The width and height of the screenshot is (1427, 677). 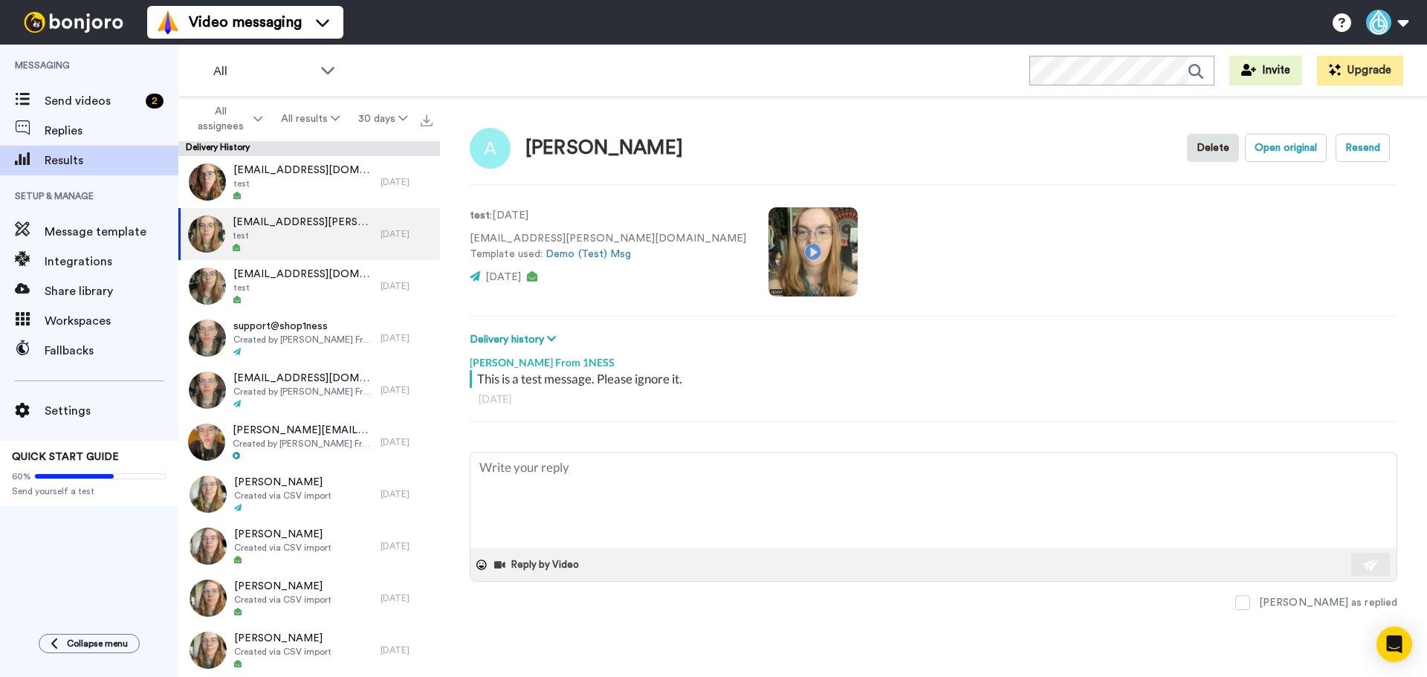 What do you see at coordinates (92, 101) in the screenshot?
I see `span: Send videos` at bounding box center [92, 101].